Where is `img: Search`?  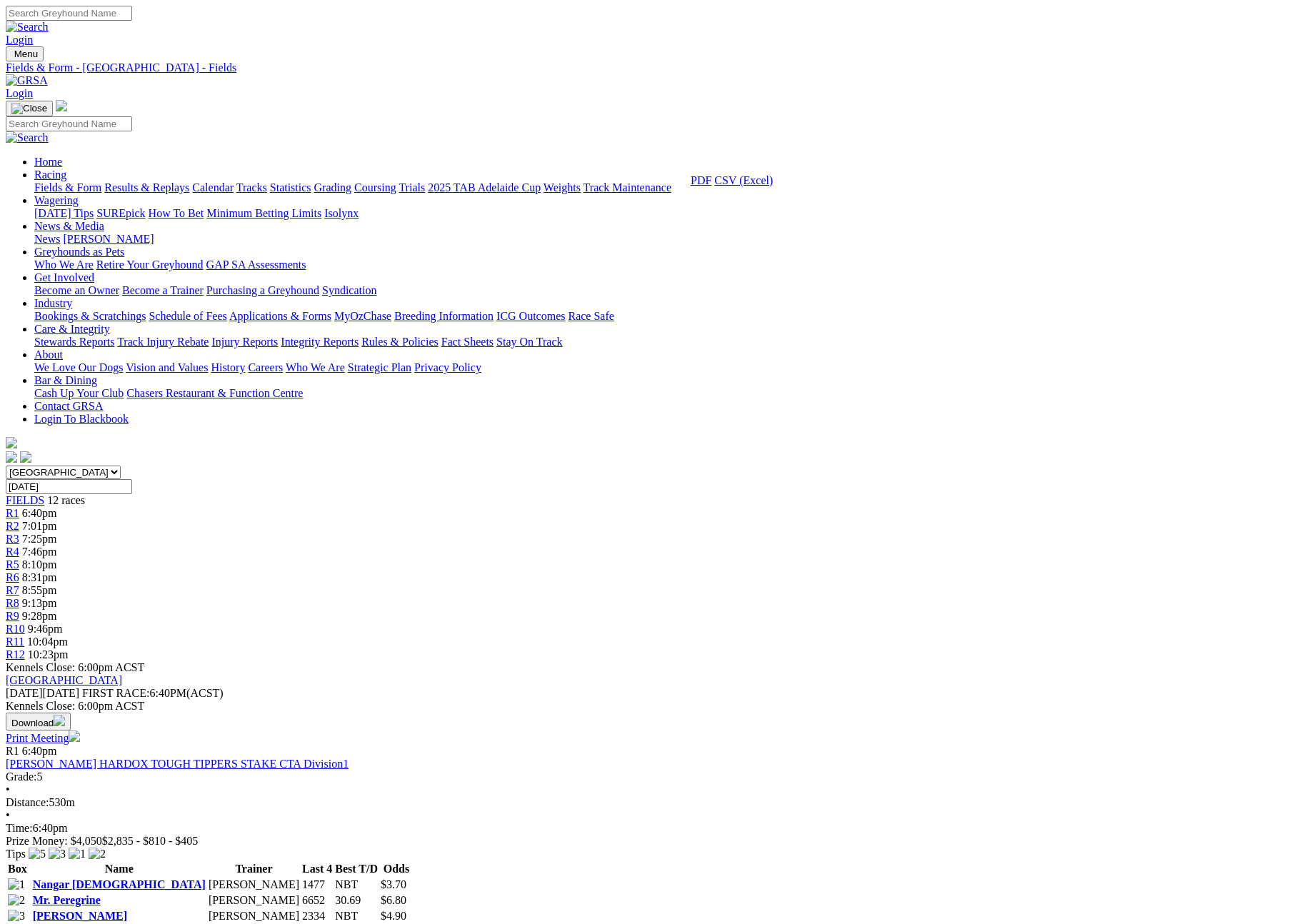
img: Search is located at coordinates (27, 137).